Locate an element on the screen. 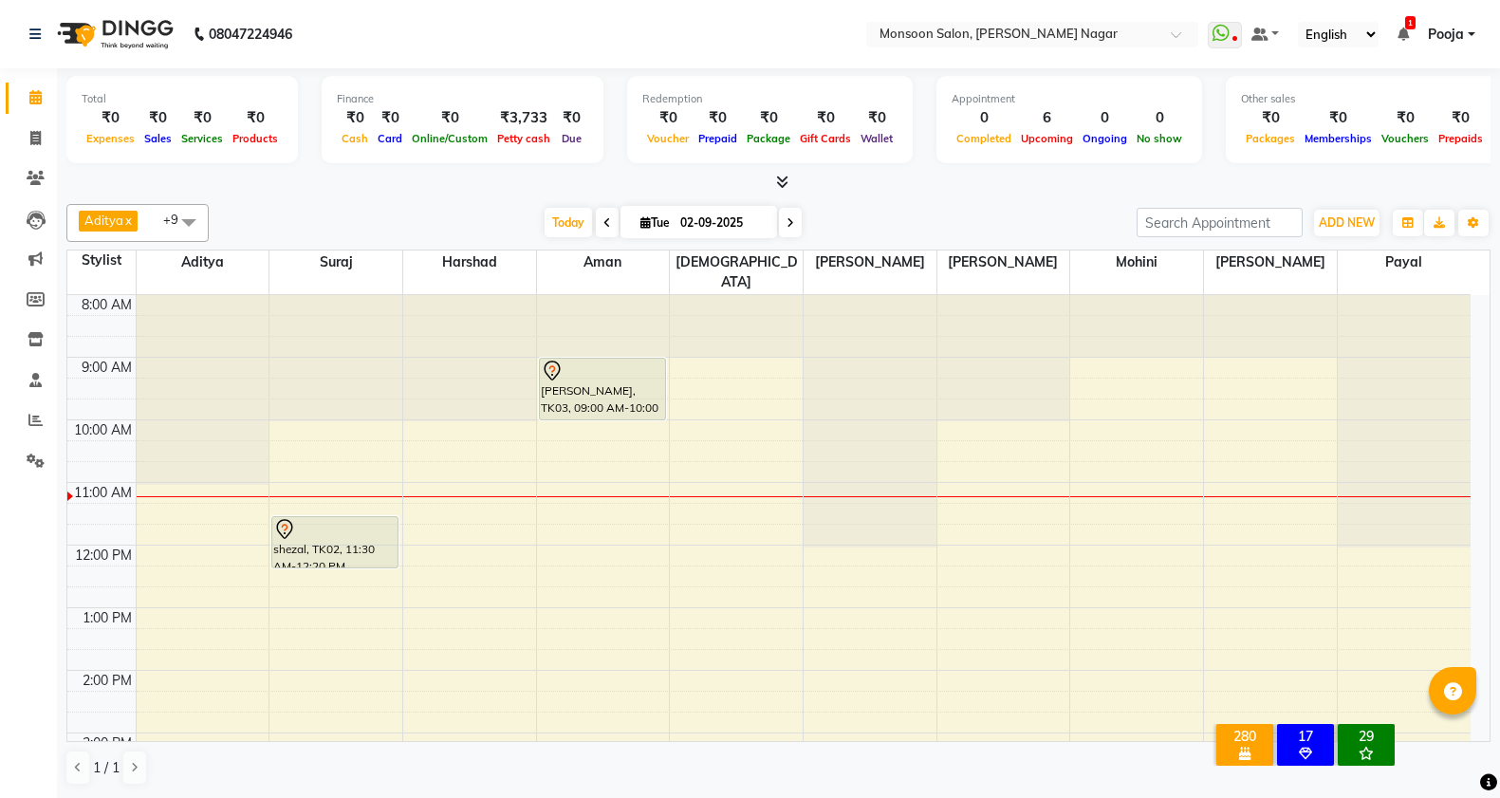  span: Suraj is located at coordinates (336, 262).